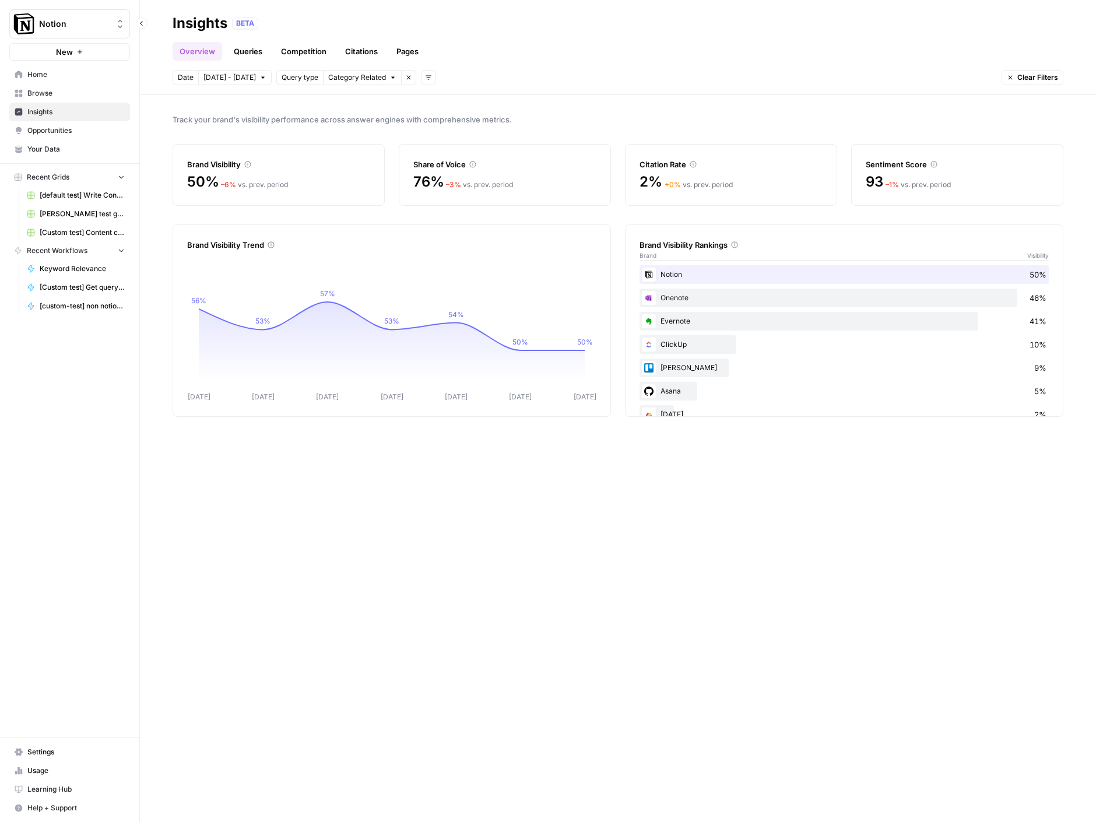 This screenshot has height=822, width=1096. I want to click on span: Notion, so click(74, 24).